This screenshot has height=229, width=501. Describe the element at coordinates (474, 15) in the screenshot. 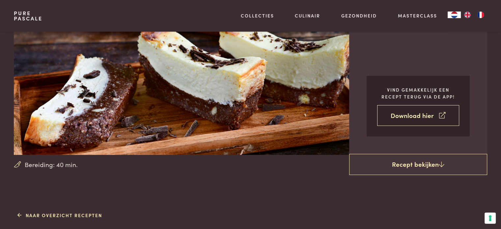

I see `ul: Language list` at that location.